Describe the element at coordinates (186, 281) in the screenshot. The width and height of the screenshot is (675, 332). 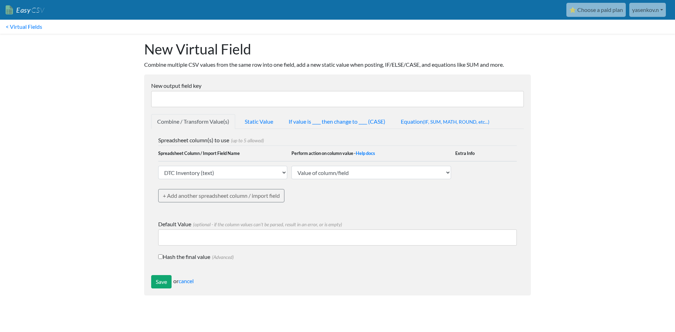
I see `a: cancel` at that location.